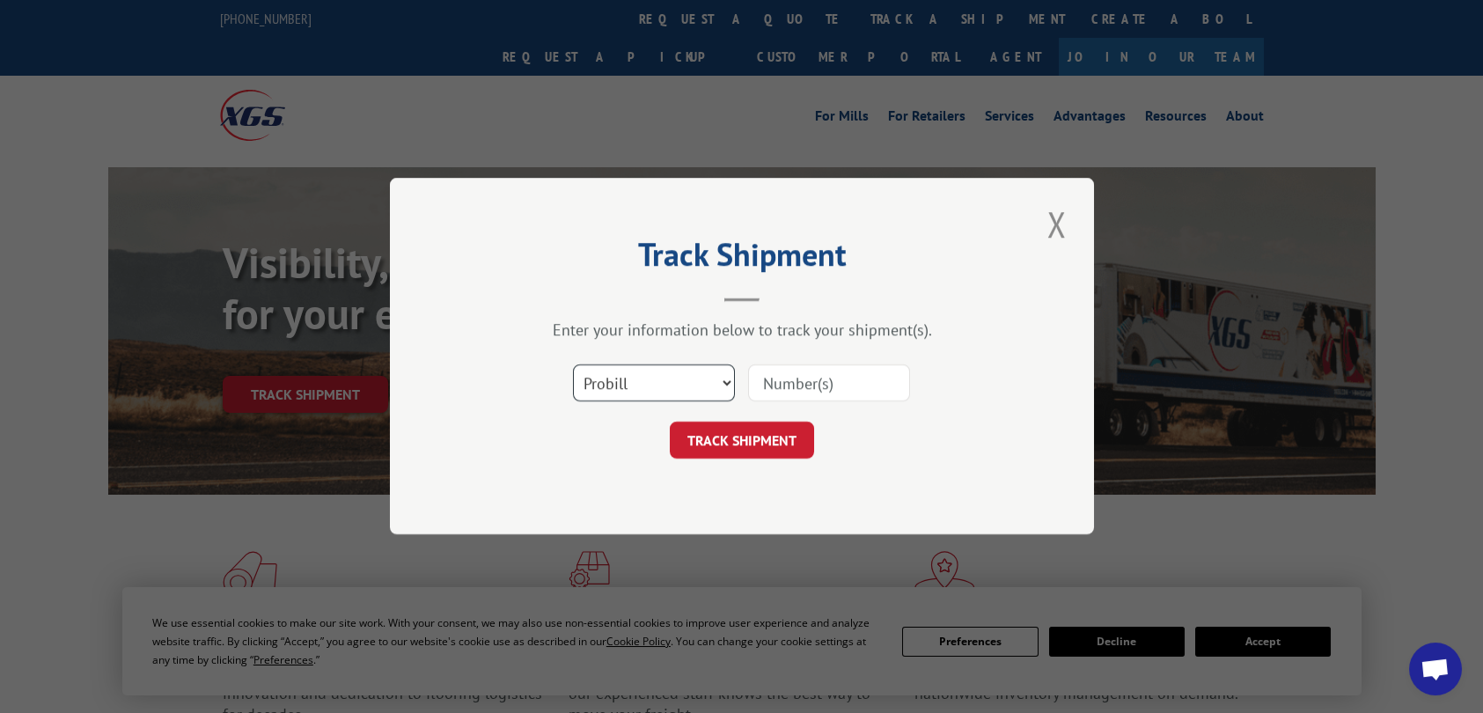 This screenshot has height=713, width=1483. Describe the element at coordinates (829, 384) in the screenshot. I see `input: Number(s)` at that location.